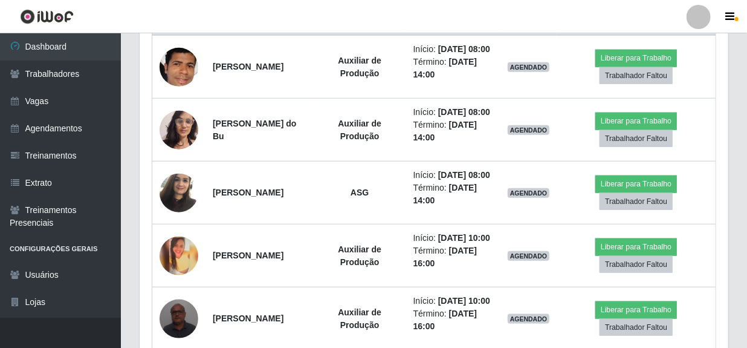 This screenshot has height=348, width=747. What do you see at coordinates (179, 66) in the screenshot?
I see `img: 1709861924003.jpeg` at bounding box center [179, 66].